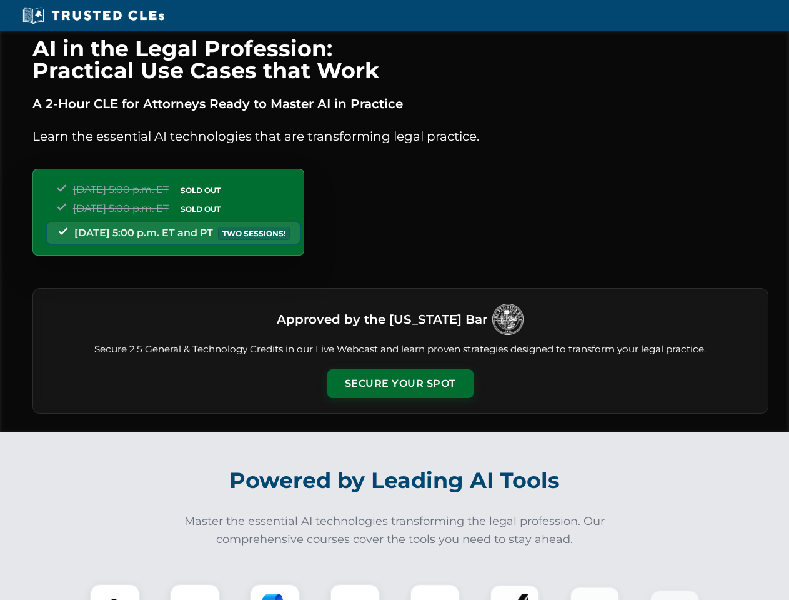 This screenshot has width=789, height=600. What do you see at coordinates (93, 16) in the screenshot?
I see `img: Trusted CLEs` at bounding box center [93, 16].